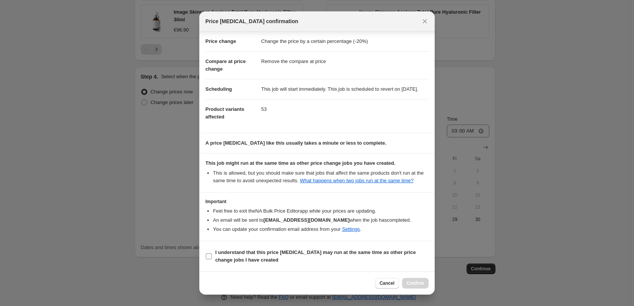 This screenshot has width=634, height=306. I want to click on button: Cancel, so click(387, 283).